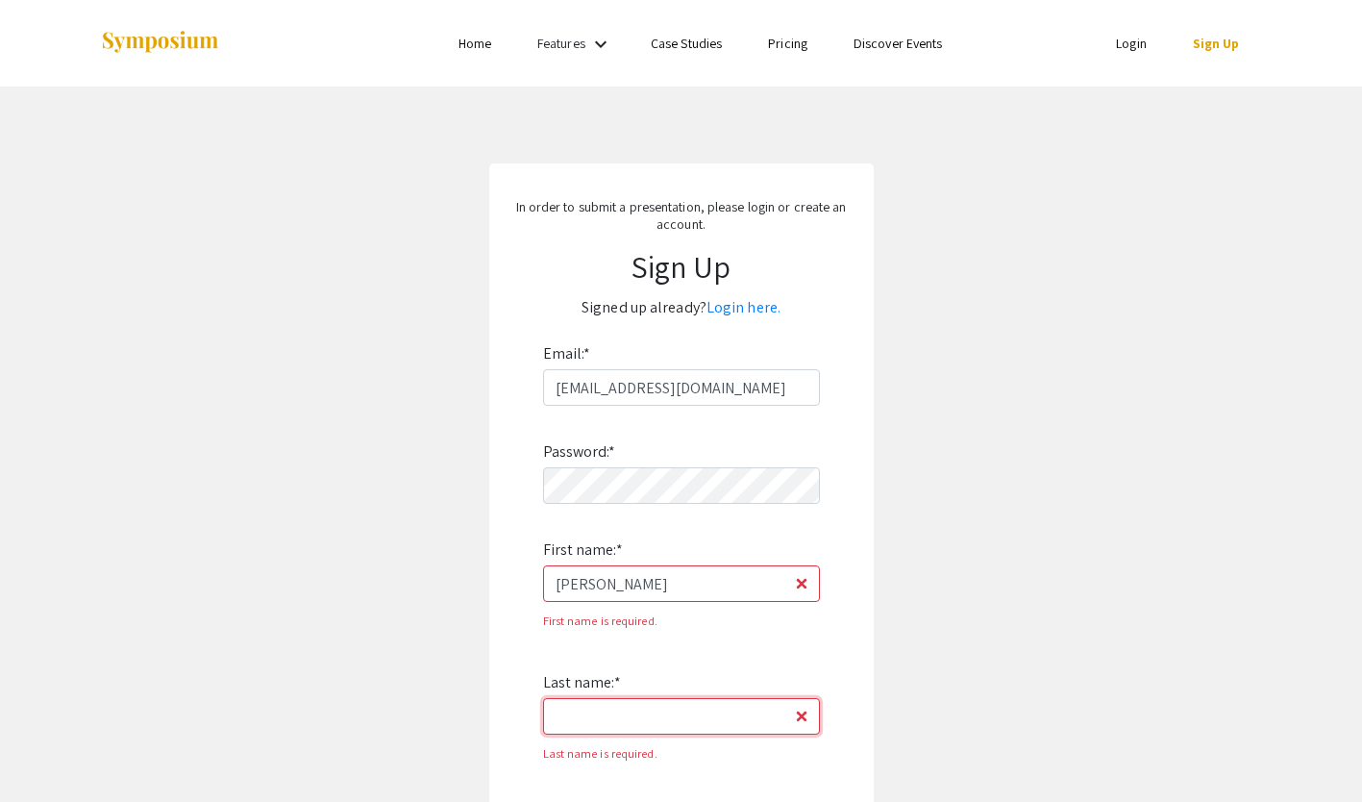 Image resolution: width=1362 pixels, height=802 pixels. What do you see at coordinates (743, 307) in the screenshot?
I see `a: Login here.` at bounding box center [743, 307].